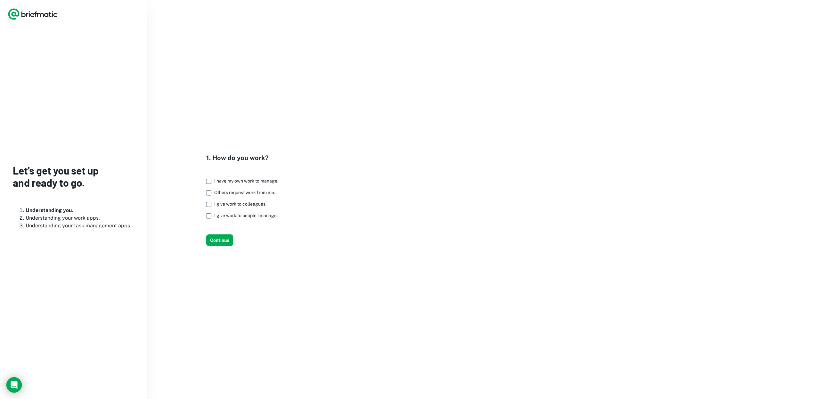  I want to click on h3: Let's get you set up and ready to go., so click(74, 176).